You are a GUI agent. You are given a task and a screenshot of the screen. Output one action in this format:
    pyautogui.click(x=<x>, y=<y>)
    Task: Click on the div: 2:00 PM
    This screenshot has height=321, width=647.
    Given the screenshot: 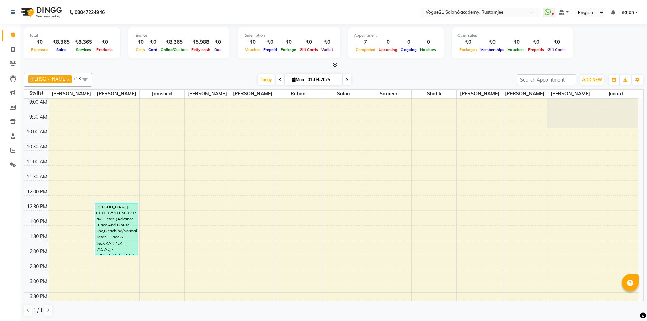 What is the action you would take?
    pyautogui.click(x=38, y=251)
    